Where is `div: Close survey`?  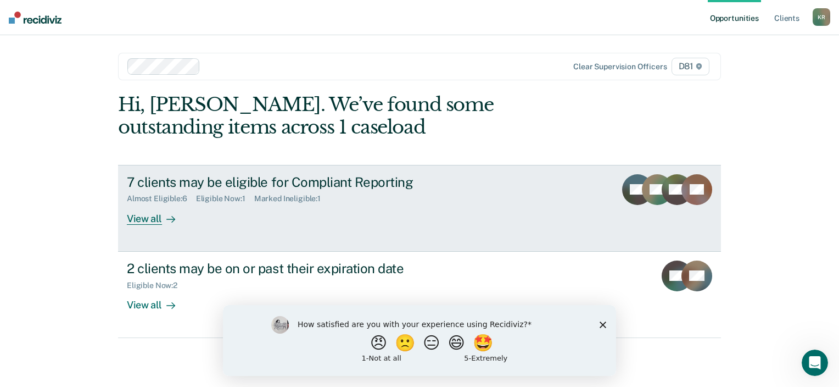
div: Close survey is located at coordinates (380, 20).